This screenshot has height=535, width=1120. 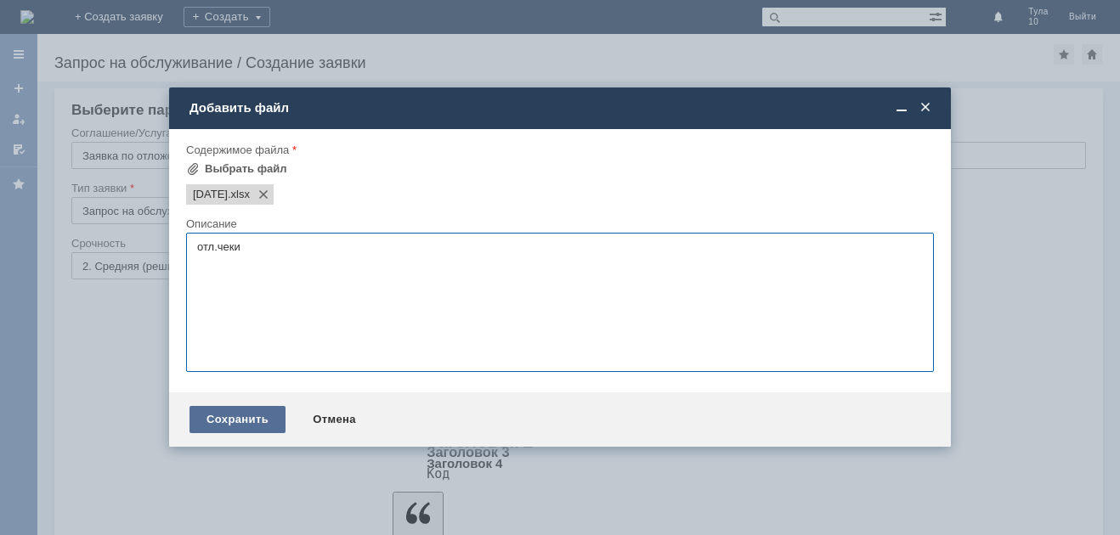 I want to click on div: Выбрать файл, so click(x=246, y=169).